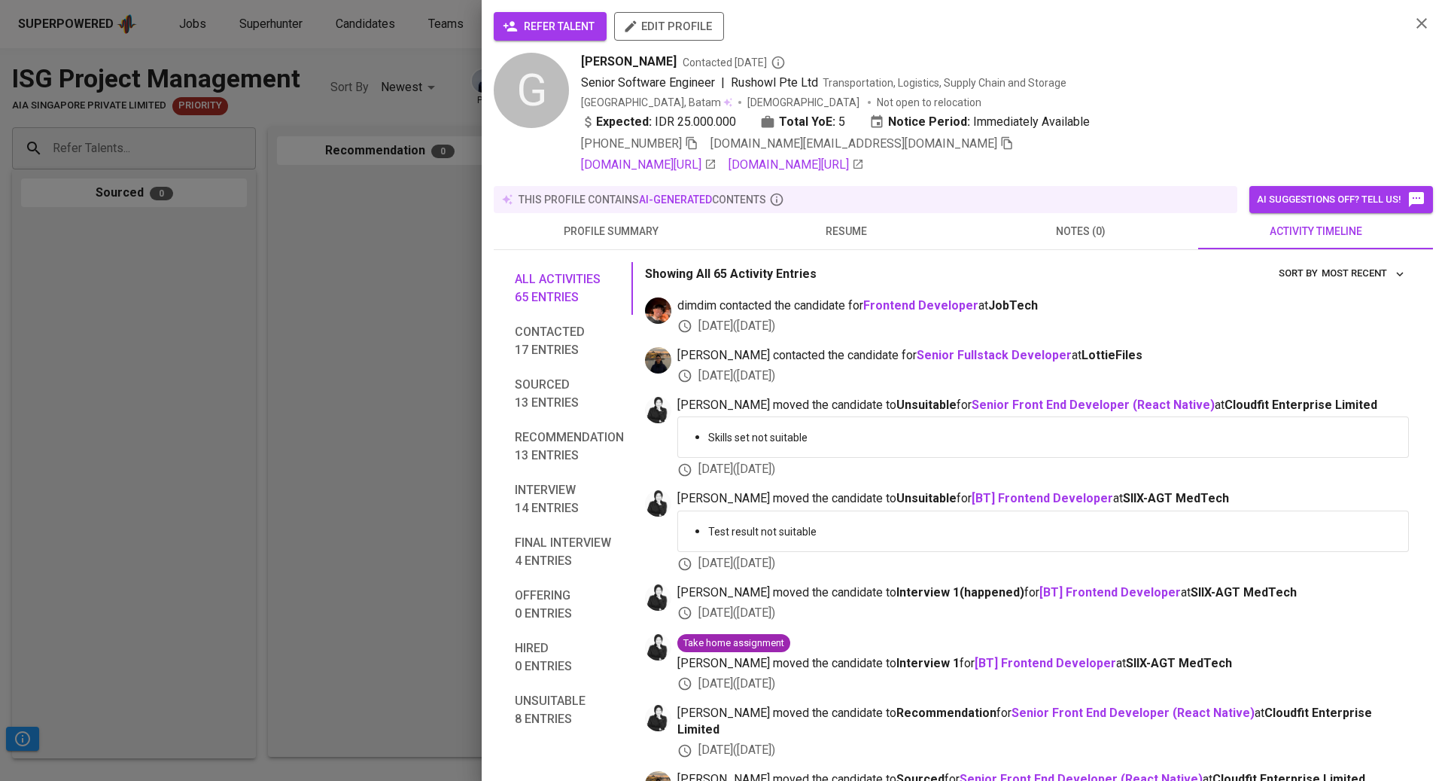 The height and width of the screenshot is (781, 1445). What do you see at coordinates (569, 657) in the screenshot?
I see `span: Hired 0 entries` at bounding box center [569, 657].